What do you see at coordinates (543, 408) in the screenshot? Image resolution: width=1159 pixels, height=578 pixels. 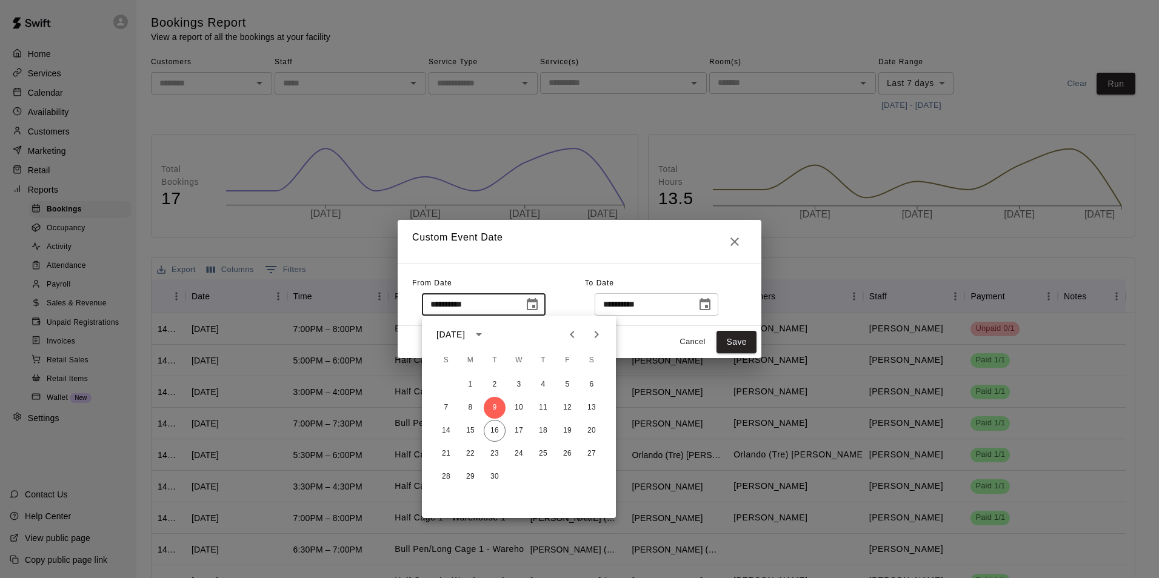 I see `button: 11` at bounding box center [543, 408].